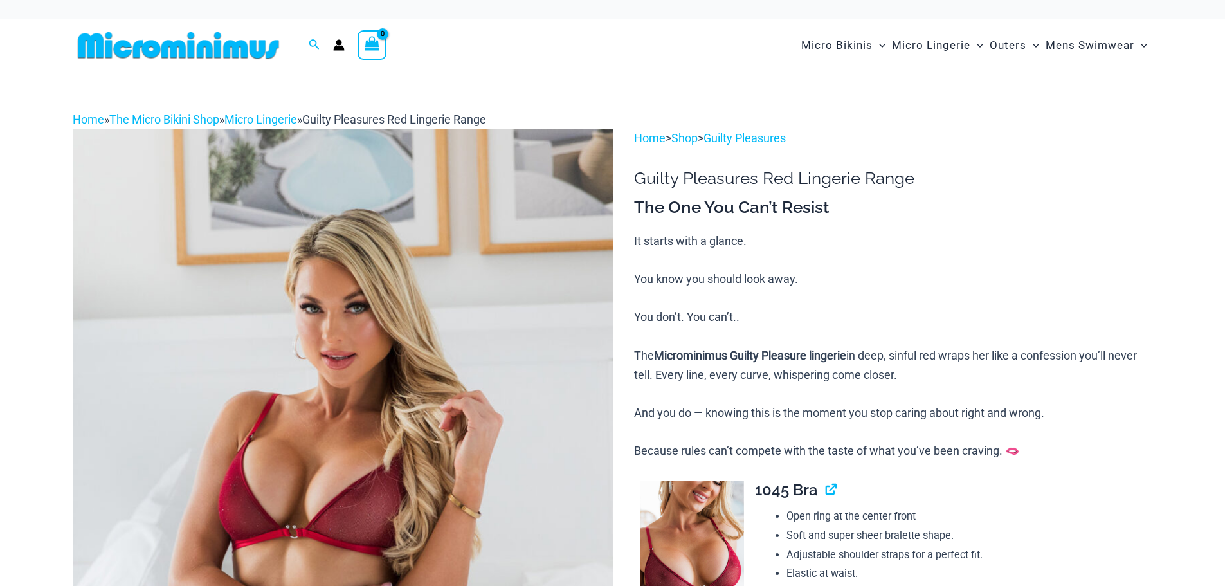 Image resolution: width=1225 pixels, height=586 pixels. I want to click on a: View Shopping Cart, empty, so click(372, 45).